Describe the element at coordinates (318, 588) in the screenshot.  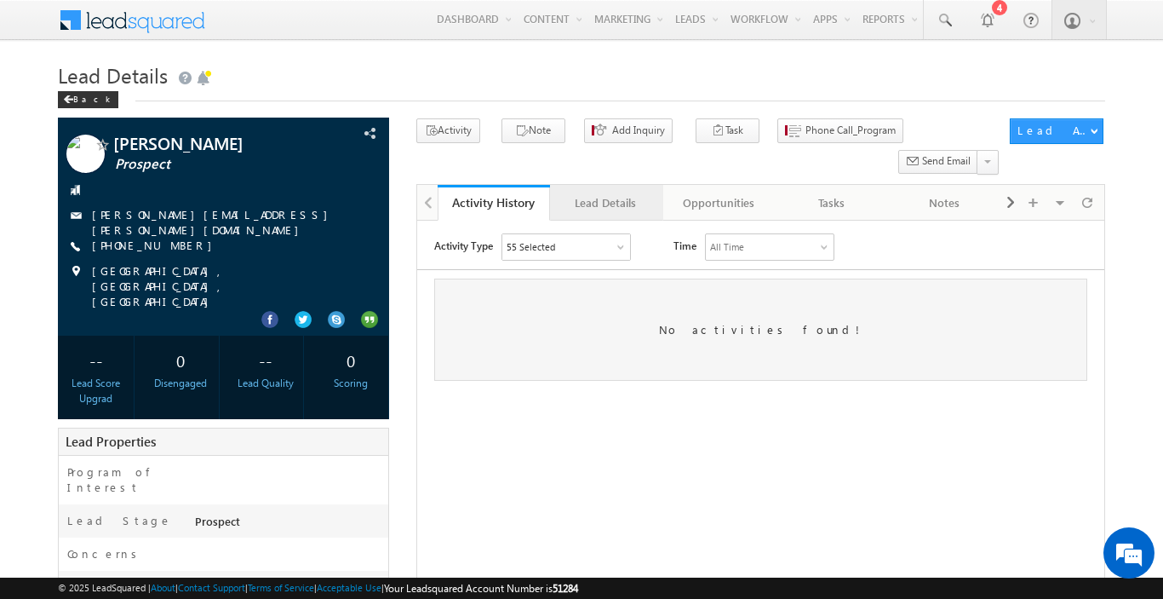
I see `span: © 2025 LeadSquared | | | | |` at that location.